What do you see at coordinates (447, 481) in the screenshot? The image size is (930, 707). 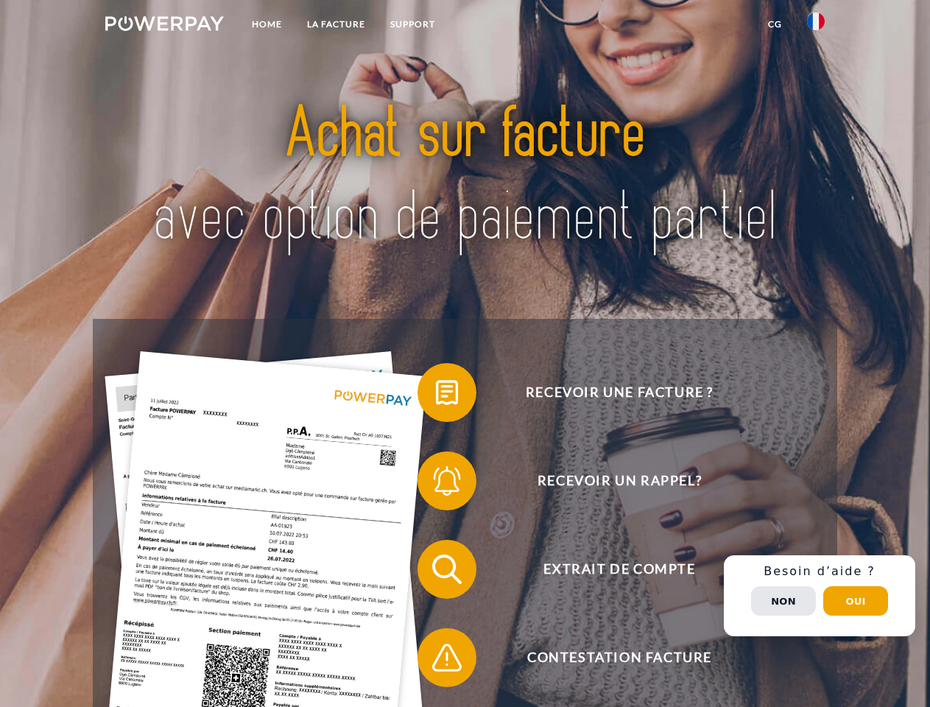 I see `img: qb_bell.svg` at bounding box center [447, 481].